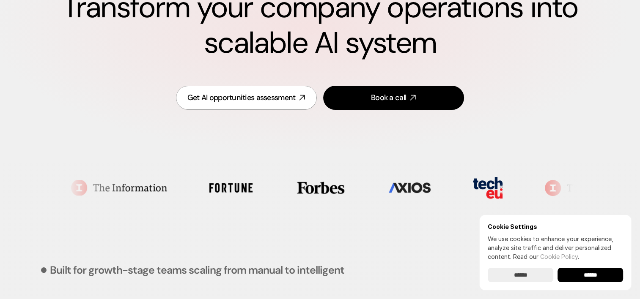 The height and width of the screenshot is (299, 640). I want to click on a: Get AI opportunities assessment, so click(246, 98).